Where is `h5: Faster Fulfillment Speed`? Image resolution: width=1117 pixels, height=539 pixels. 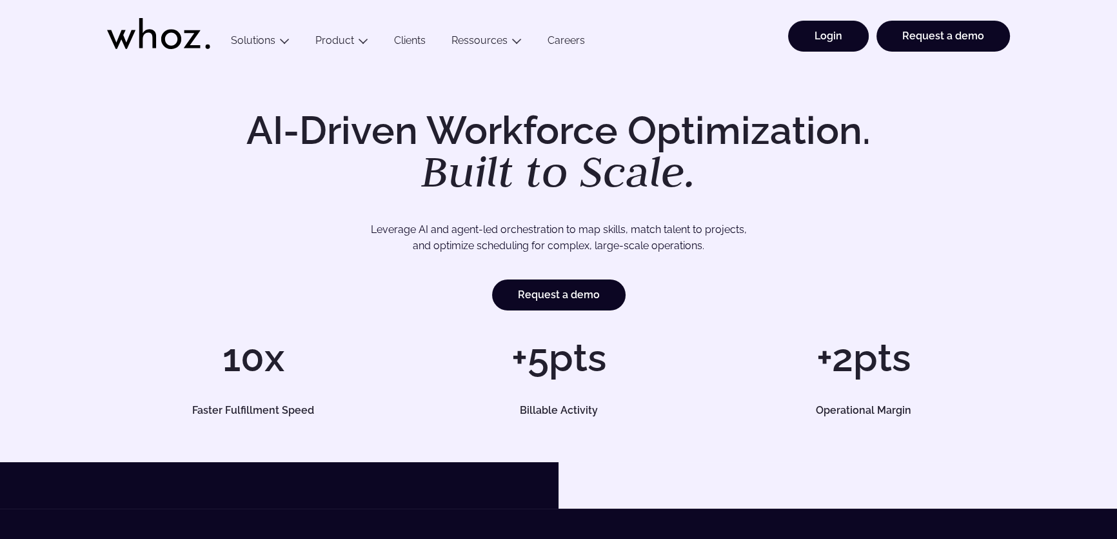 h5: Faster Fulfillment Speed is located at coordinates (253, 410).